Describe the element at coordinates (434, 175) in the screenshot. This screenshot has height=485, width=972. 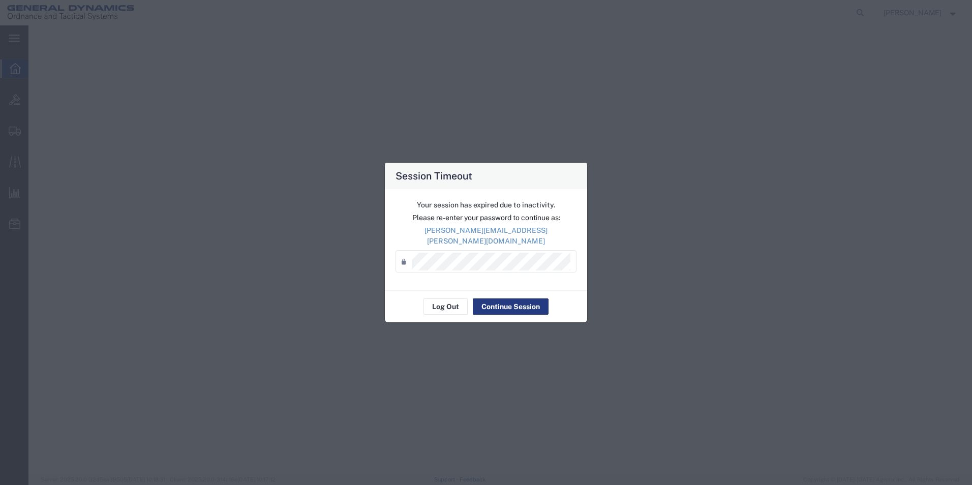
I see `h4: Session Timeout` at that location.